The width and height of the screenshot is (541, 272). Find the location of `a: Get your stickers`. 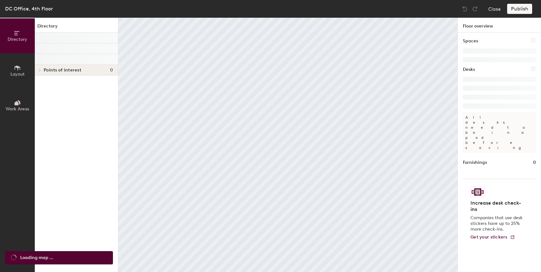

a: Get your stickers is located at coordinates (492, 237).